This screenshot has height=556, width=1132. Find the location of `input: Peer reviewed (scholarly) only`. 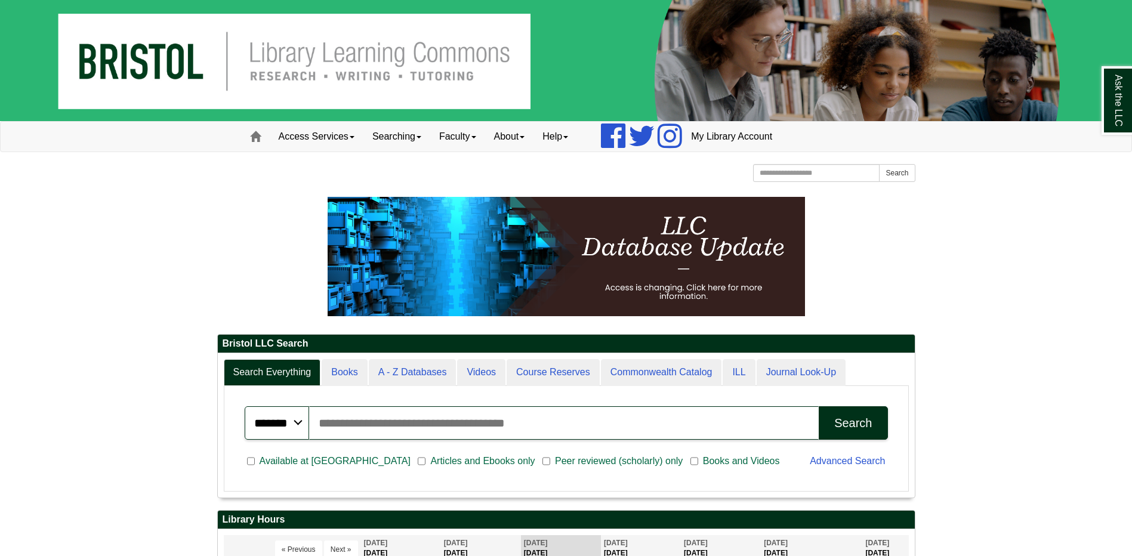

input: Peer reviewed (scholarly) only is located at coordinates (546, 461).